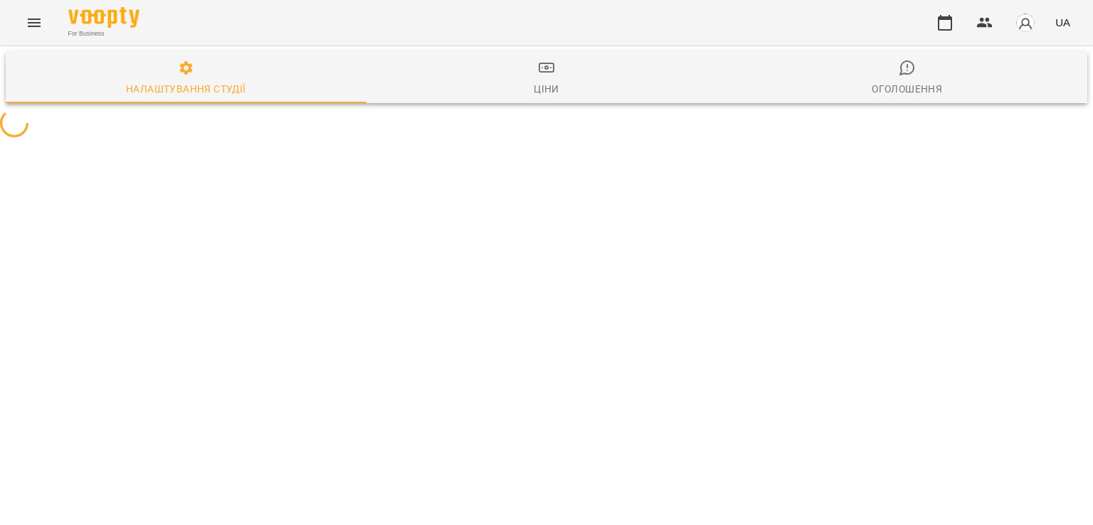 This screenshot has width=1093, height=525. Describe the element at coordinates (546, 89) in the screenshot. I see `div: Ціни` at that location.